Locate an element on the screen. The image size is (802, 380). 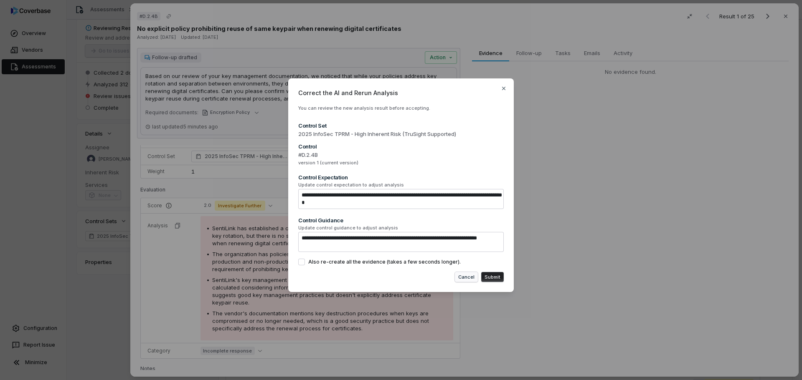
span: Also re-create all the evidence (takes a few seconds longer). is located at coordinates (384, 262).